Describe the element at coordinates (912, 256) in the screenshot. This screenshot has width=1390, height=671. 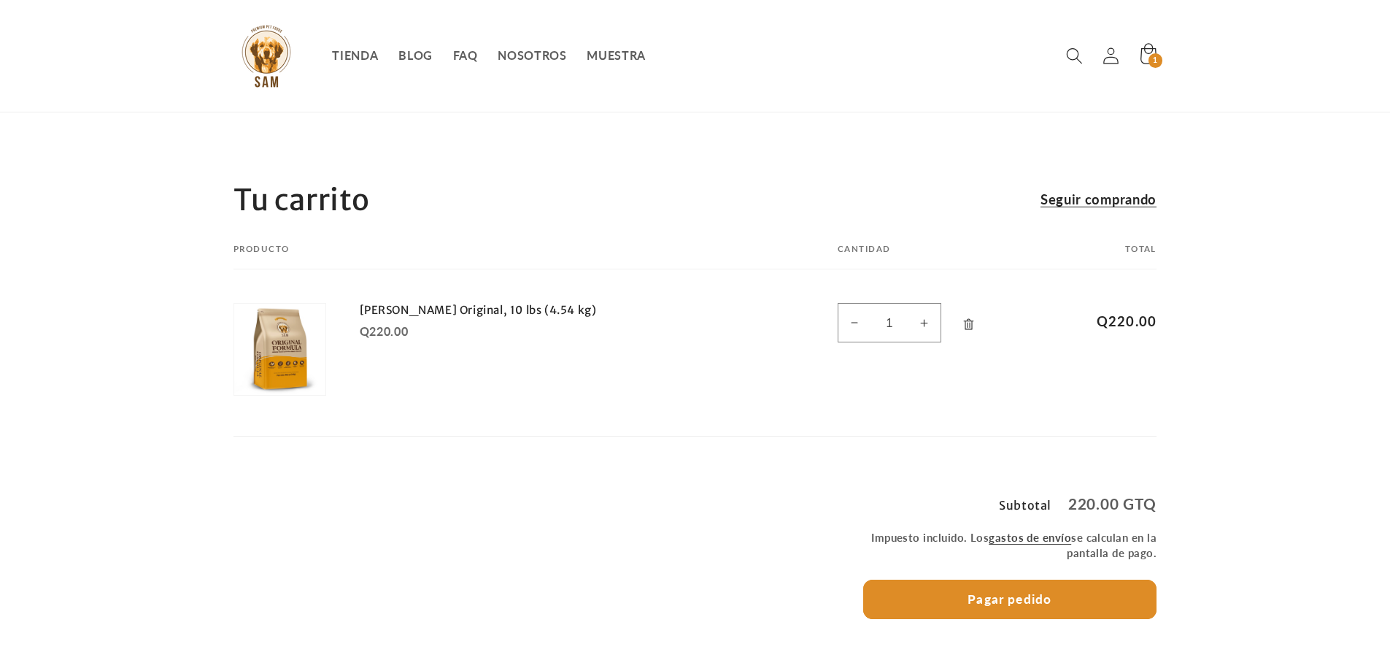
I see `th: Cantidad` at that location.